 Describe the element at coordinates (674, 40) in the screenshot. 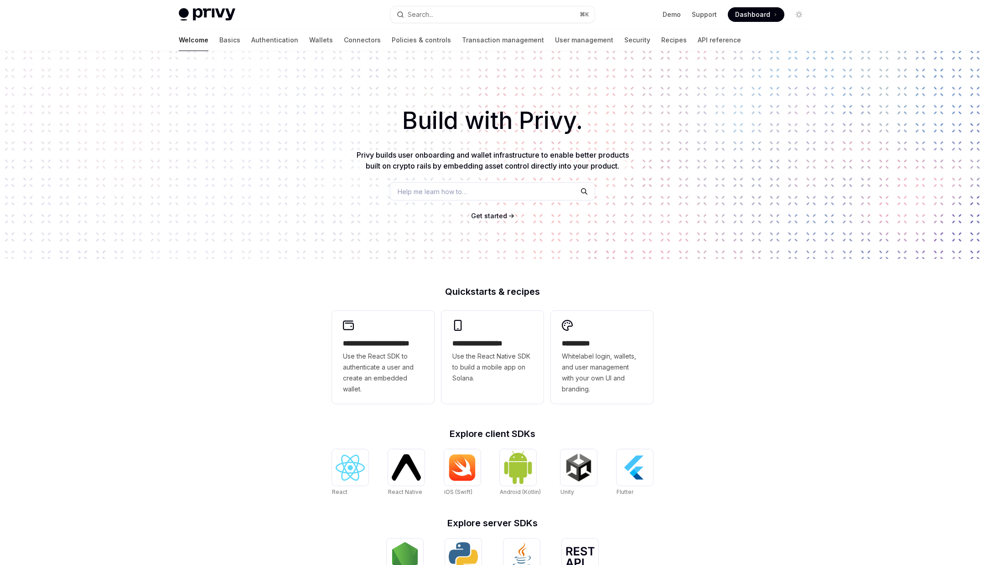

I see `a: Recipes` at that location.